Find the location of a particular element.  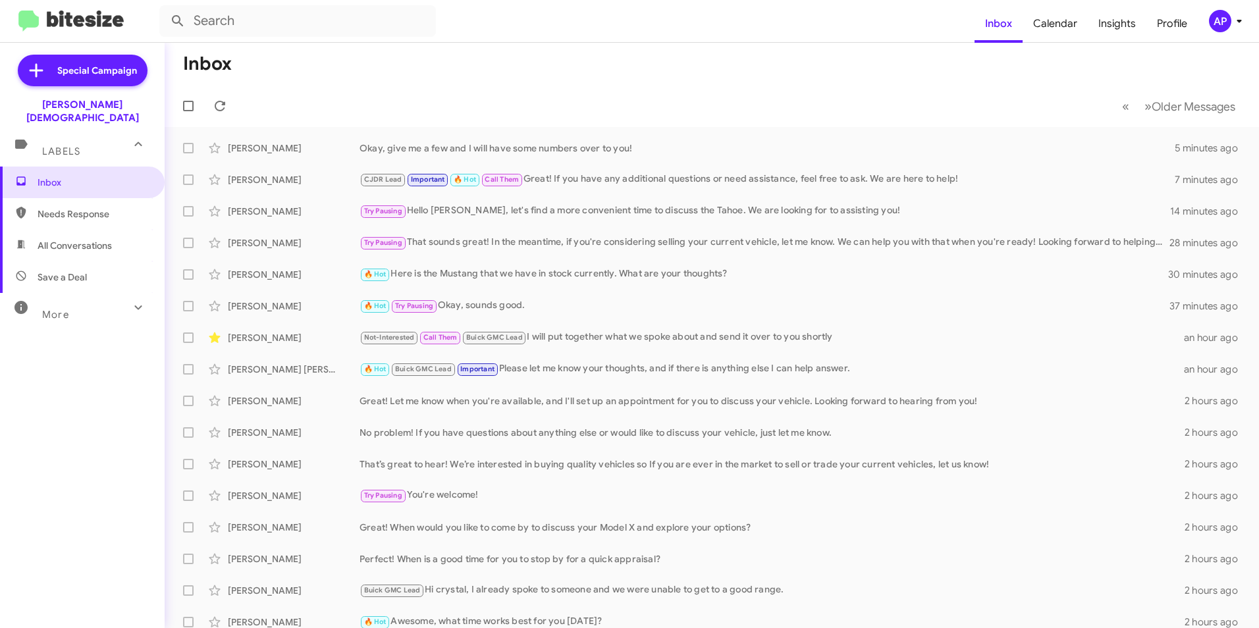

button: Next is located at coordinates (1190, 106).